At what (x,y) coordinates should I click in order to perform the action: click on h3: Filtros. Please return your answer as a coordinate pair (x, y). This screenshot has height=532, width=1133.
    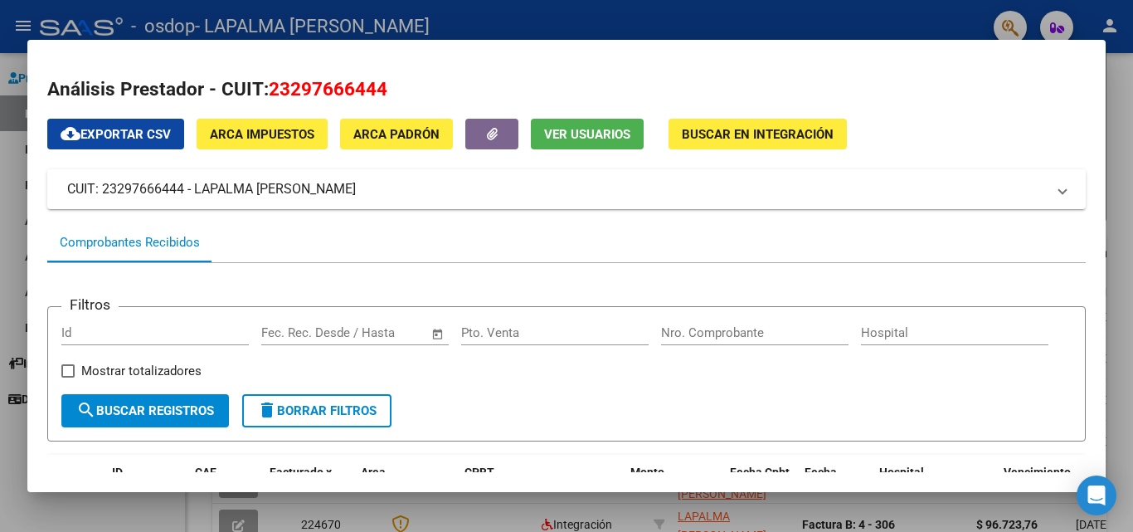
    Looking at the image, I should click on (90, 304).